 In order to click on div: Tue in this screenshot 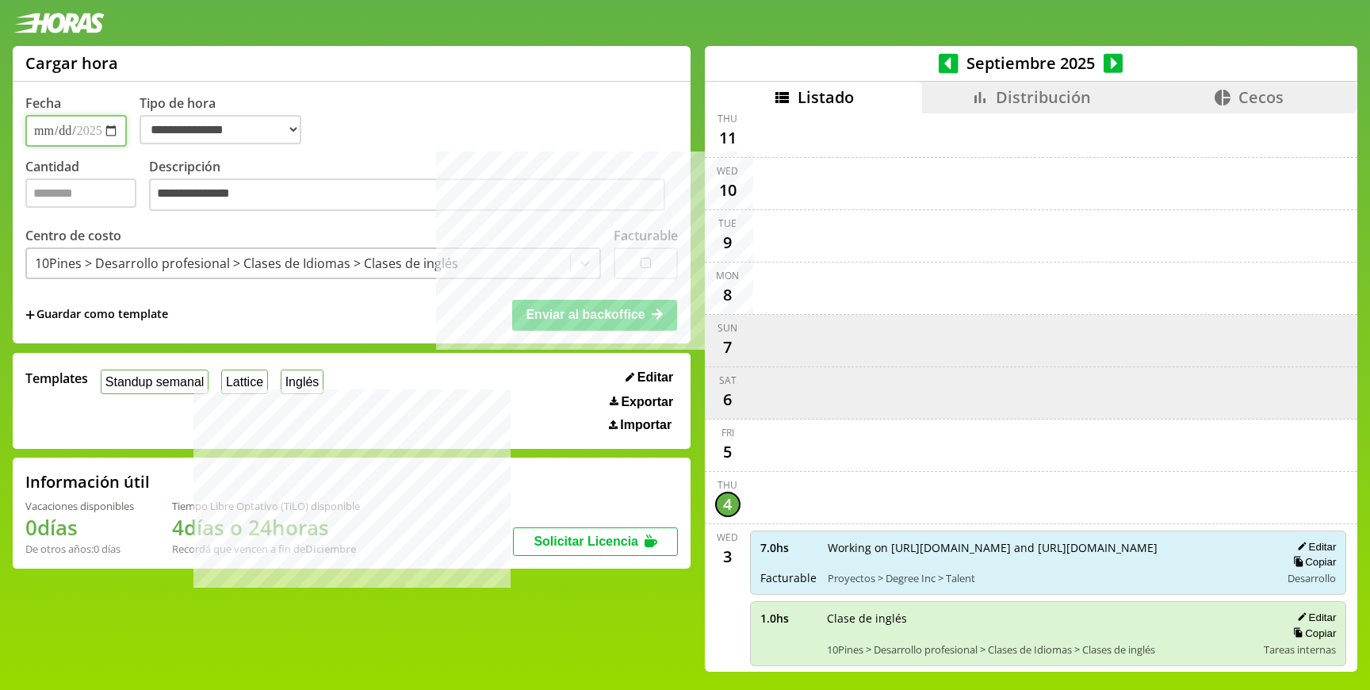, I will do `click(727, 223)`.